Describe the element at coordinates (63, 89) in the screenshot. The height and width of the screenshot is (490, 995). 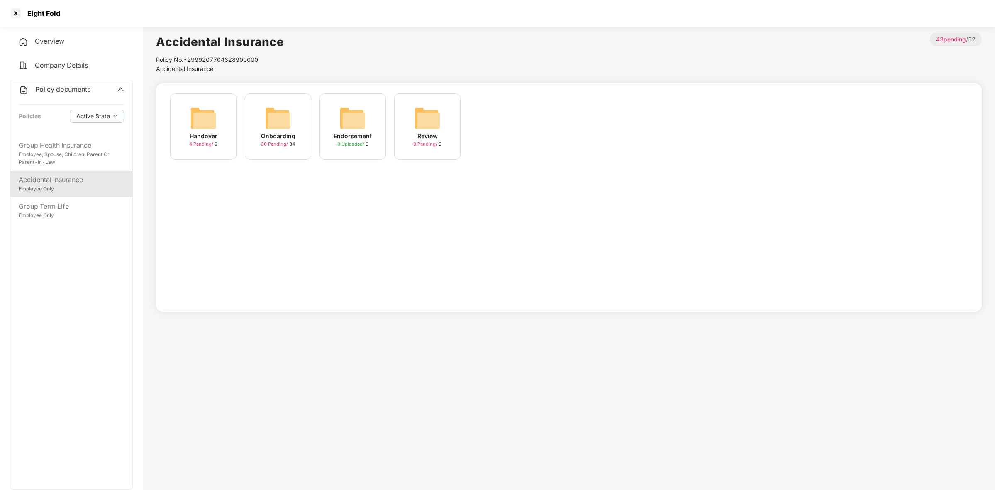
I see `span: Policy documents` at that location.